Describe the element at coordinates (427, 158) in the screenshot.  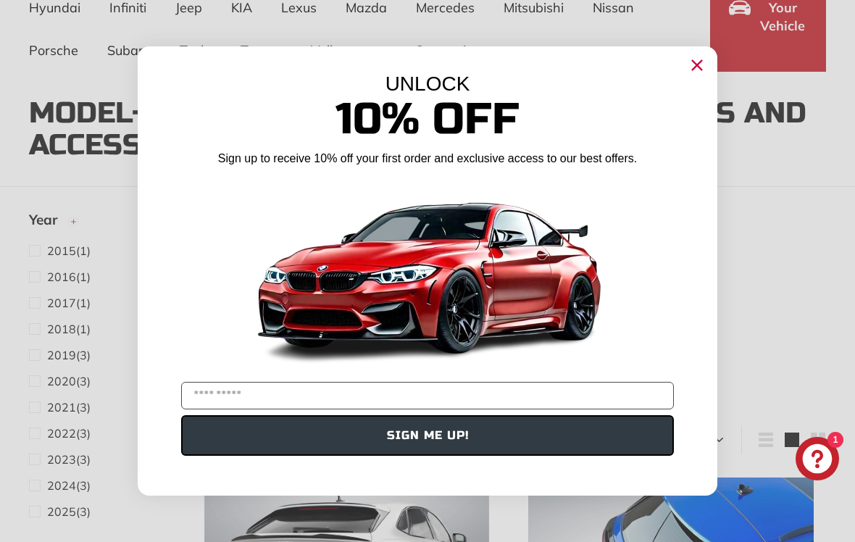
I see `span: Sign up to receive 10% off your first order and exclusive access to our best offers.` at that location.